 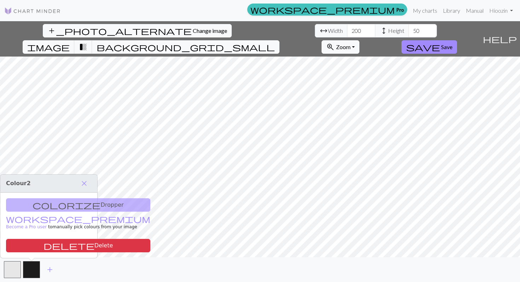 I want to click on span: image, so click(x=48, y=47).